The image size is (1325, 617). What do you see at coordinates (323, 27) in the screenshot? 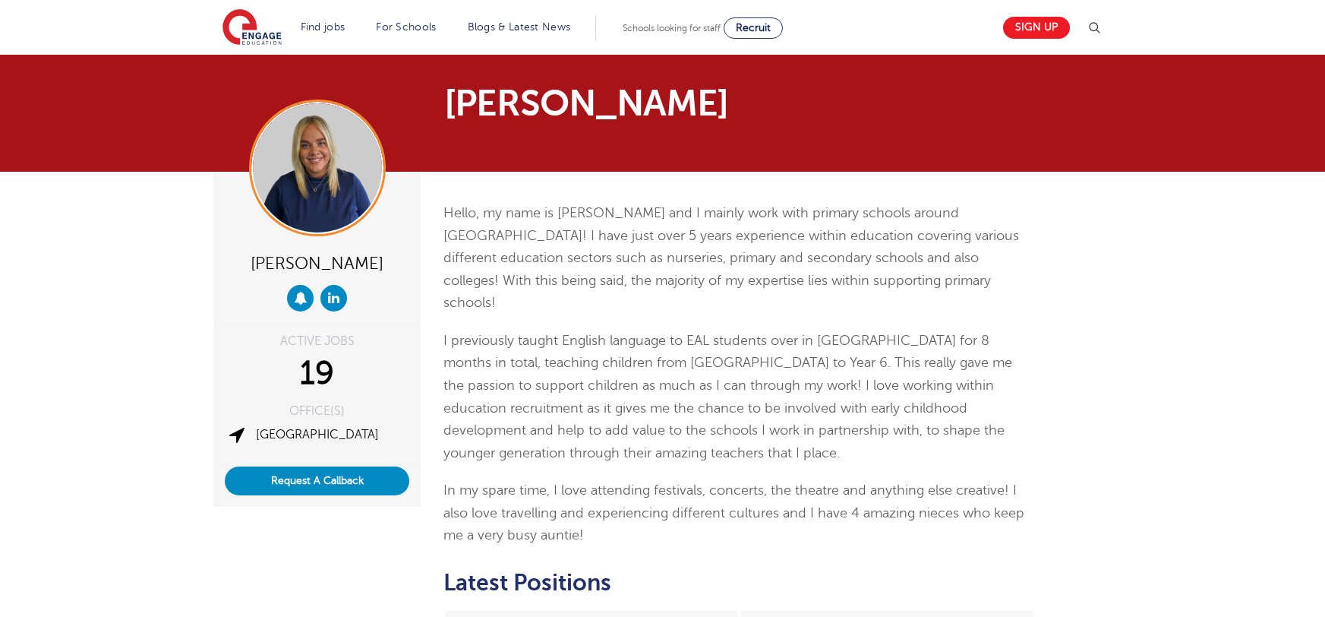
I see `a: Find jobs` at bounding box center [323, 27].